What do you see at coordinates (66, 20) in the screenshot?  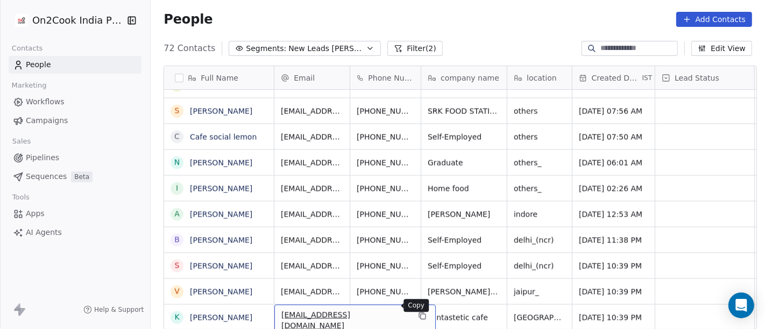 I see `button: On2Cook India Pvt. Ltd.` at bounding box center [66, 20].